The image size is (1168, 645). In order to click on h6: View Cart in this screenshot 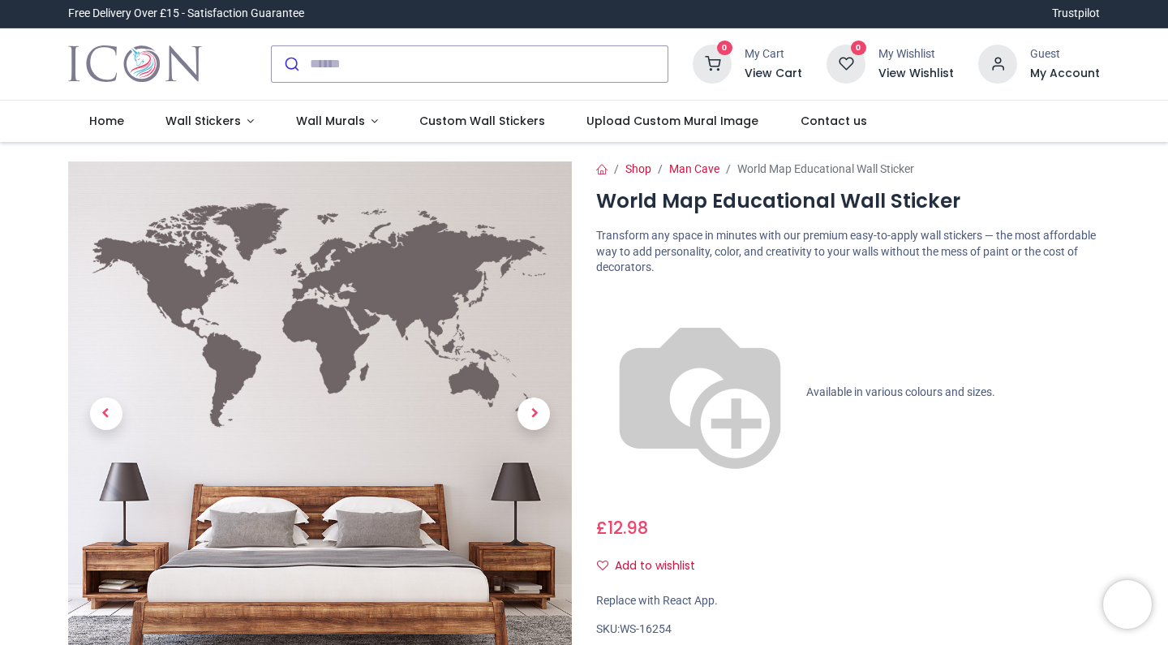, I will do `click(773, 74)`.